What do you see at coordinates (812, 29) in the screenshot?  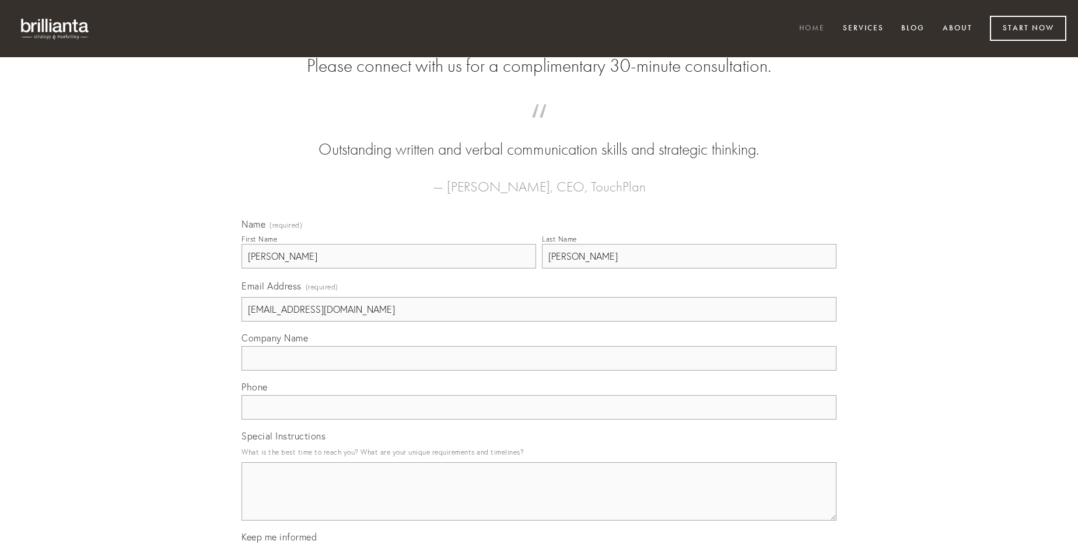 I see `a: Home` at bounding box center [812, 29].